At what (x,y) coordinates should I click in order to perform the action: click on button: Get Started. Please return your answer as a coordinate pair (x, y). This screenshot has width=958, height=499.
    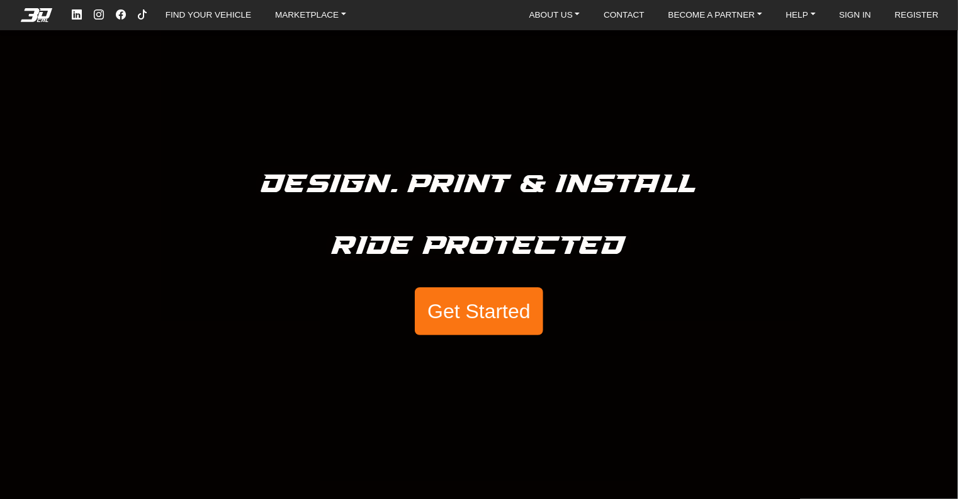
    Looking at the image, I should click on (479, 311).